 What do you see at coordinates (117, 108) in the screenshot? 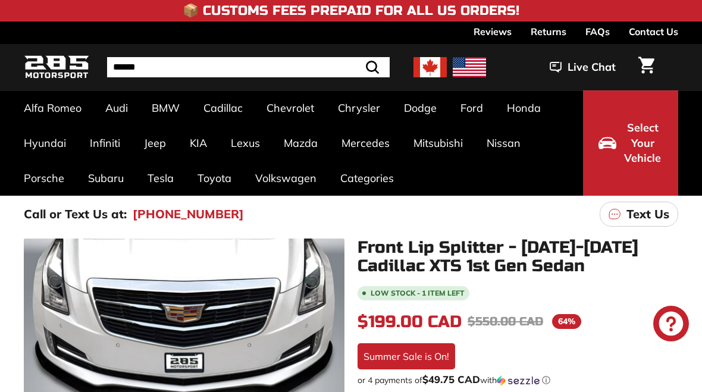
I see `a: Audi` at bounding box center [117, 108].